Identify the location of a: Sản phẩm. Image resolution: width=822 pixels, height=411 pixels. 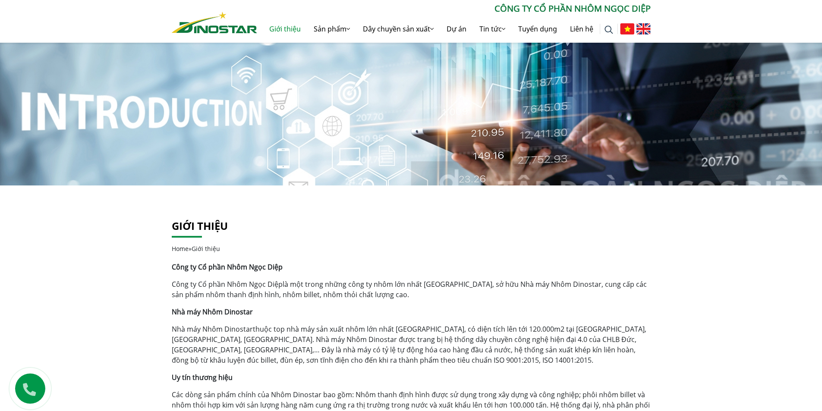
(332, 29).